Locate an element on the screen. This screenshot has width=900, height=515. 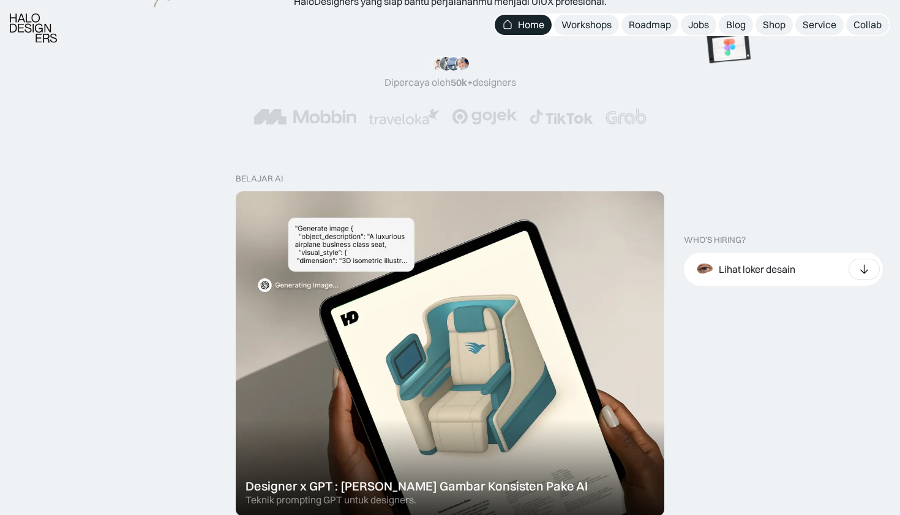
div: Blog is located at coordinates (736, 25).